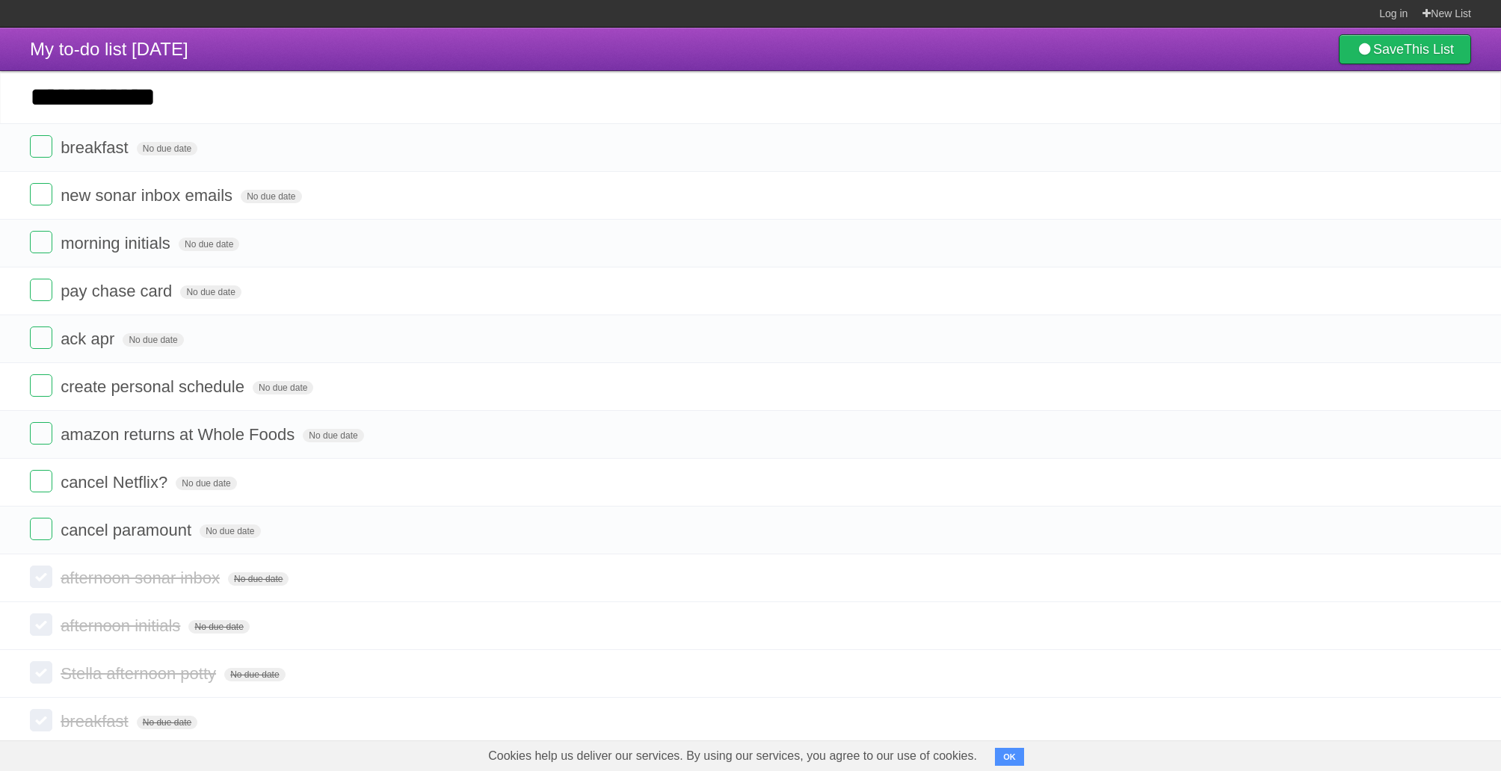 Image resolution: width=1501 pixels, height=771 pixels. What do you see at coordinates (733, 756) in the screenshot?
I see `span: Cookies help us deliver our services. By using our services, you agree to our use of cookies.` at bounding box center [733, 756].